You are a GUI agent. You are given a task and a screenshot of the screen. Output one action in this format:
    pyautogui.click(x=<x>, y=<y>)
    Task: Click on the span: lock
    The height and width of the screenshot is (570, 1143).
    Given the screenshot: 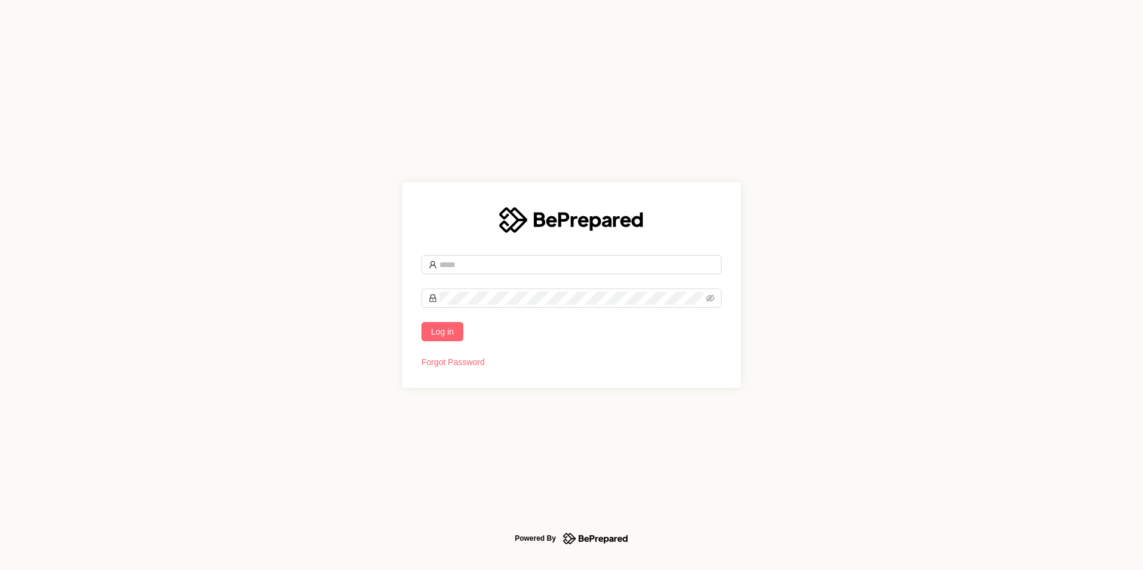 What is the action you would take?
    pyautogui.click(x=433, y=298)
    